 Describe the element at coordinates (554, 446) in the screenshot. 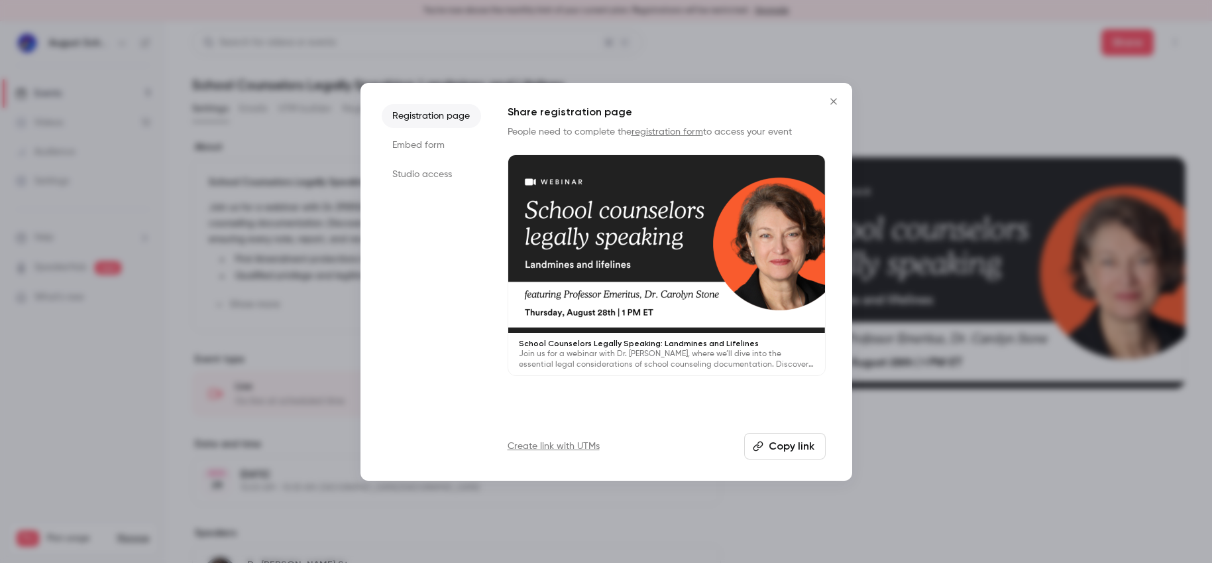

I see `a: Create link with UTMs` at that location.